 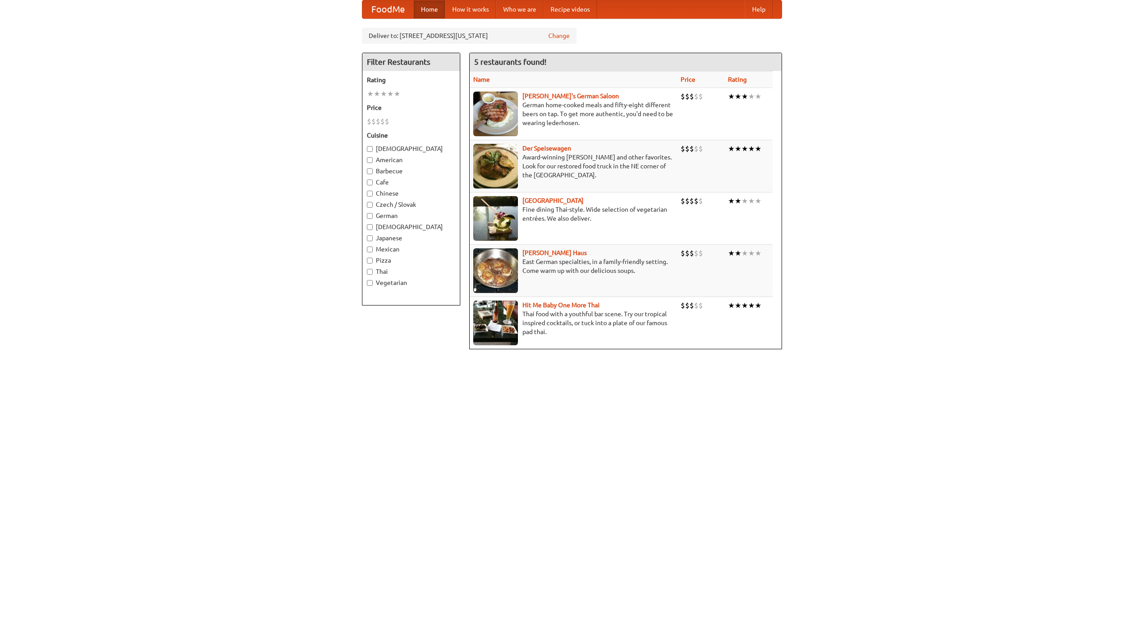 I want to click on input: Mexican, so click(x=370, y=249).